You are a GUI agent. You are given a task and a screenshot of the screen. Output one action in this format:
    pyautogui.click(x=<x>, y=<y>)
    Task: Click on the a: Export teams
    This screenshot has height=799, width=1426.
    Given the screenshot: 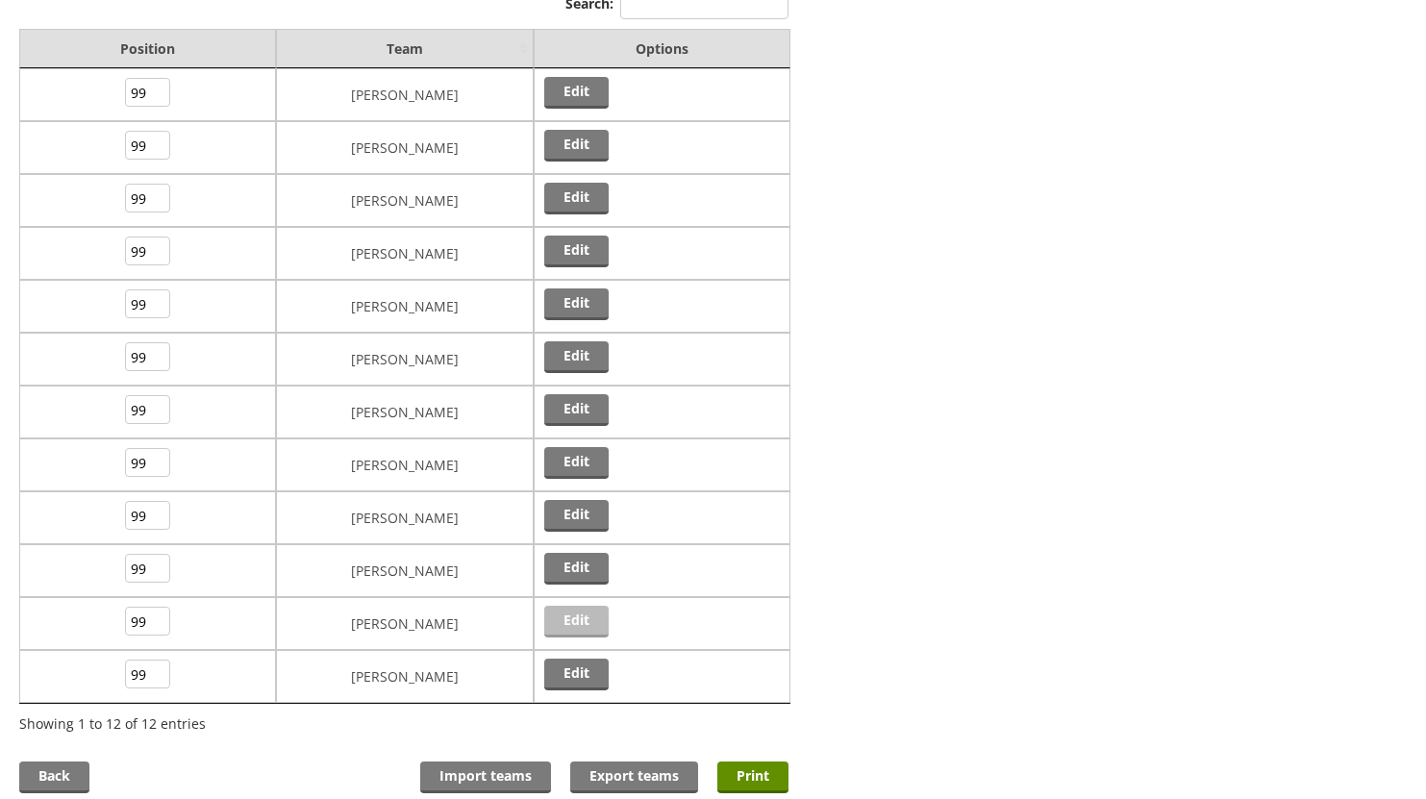 What is the action you would take?
    pyautogui.click(x=634, y=777)
    